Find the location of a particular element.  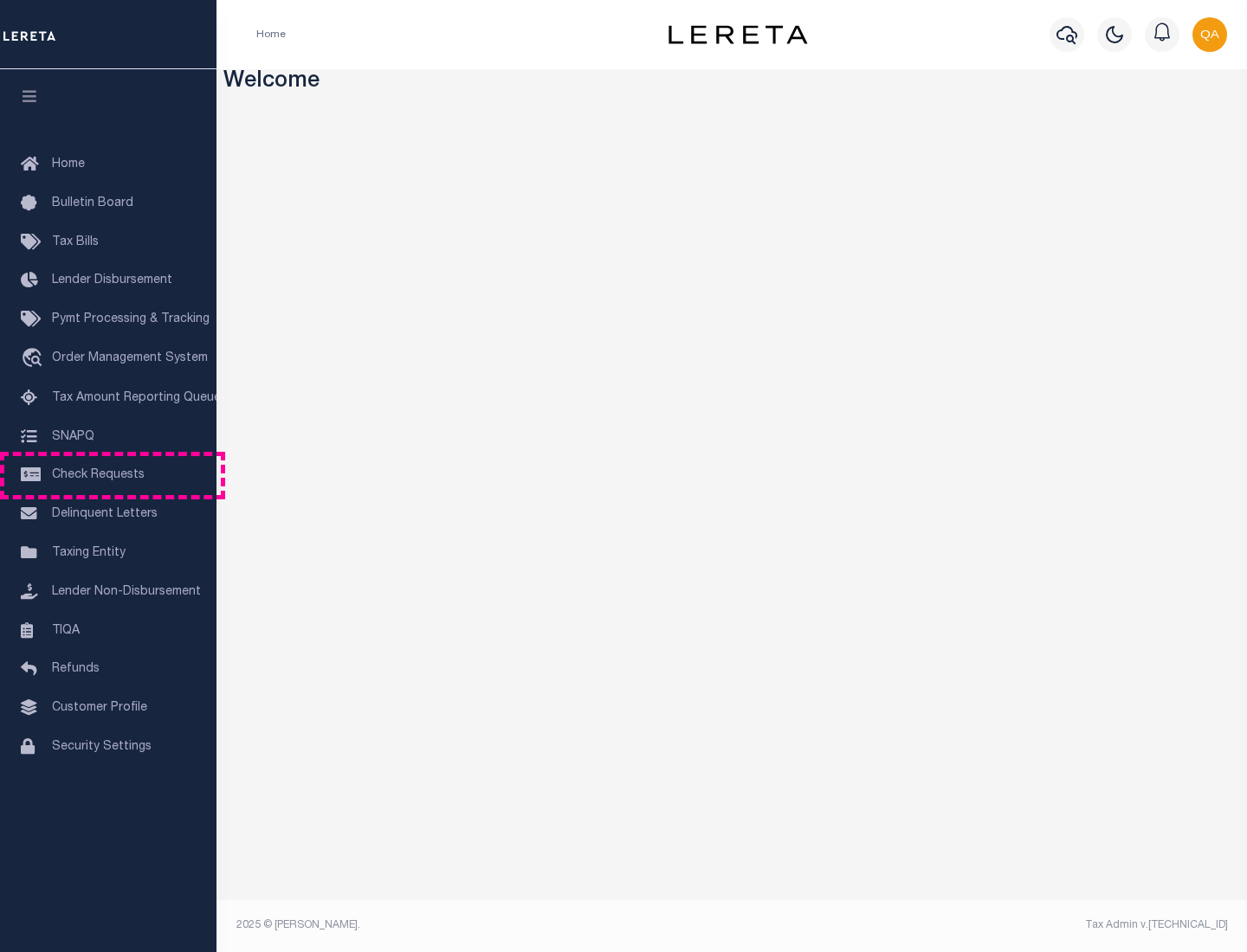

span: Pymt Processing & Tracking is located at coordinates (131, 319).